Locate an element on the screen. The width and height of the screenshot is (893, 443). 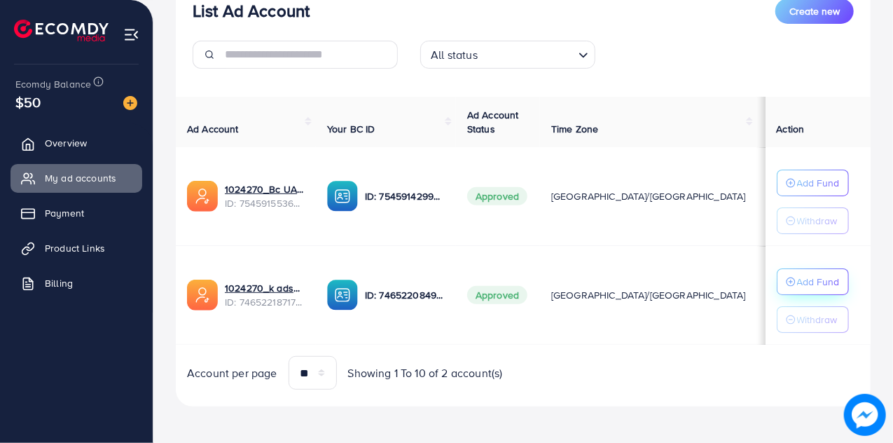
a: My ad accounts is located at coordinates (76, 178).